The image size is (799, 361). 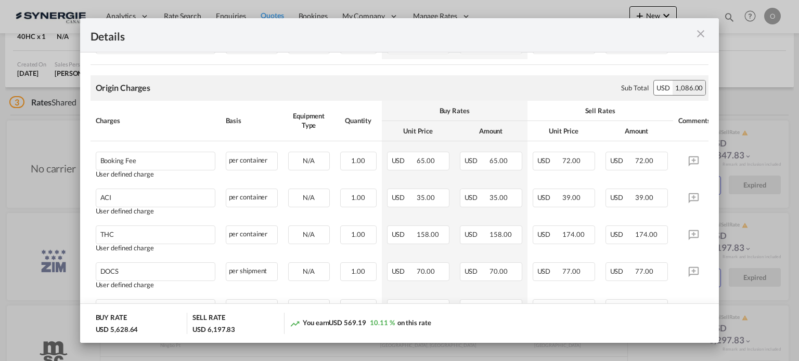 I want to click on div: USD, so click(x=663, y=88).